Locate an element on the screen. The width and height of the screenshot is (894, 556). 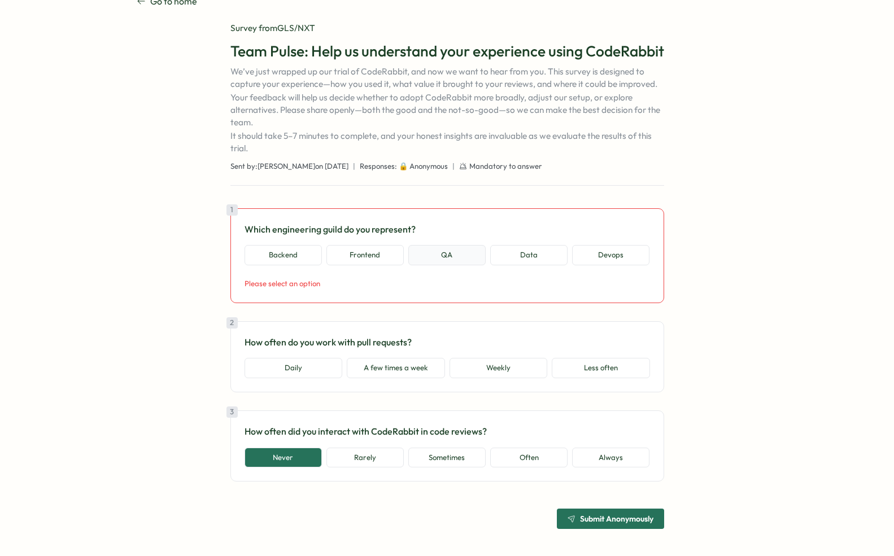
div: 3 is located at coordinates (232, 412).